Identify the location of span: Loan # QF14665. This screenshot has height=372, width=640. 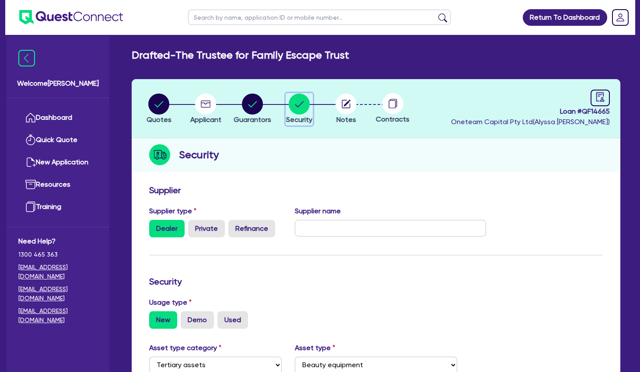
(530, 112).